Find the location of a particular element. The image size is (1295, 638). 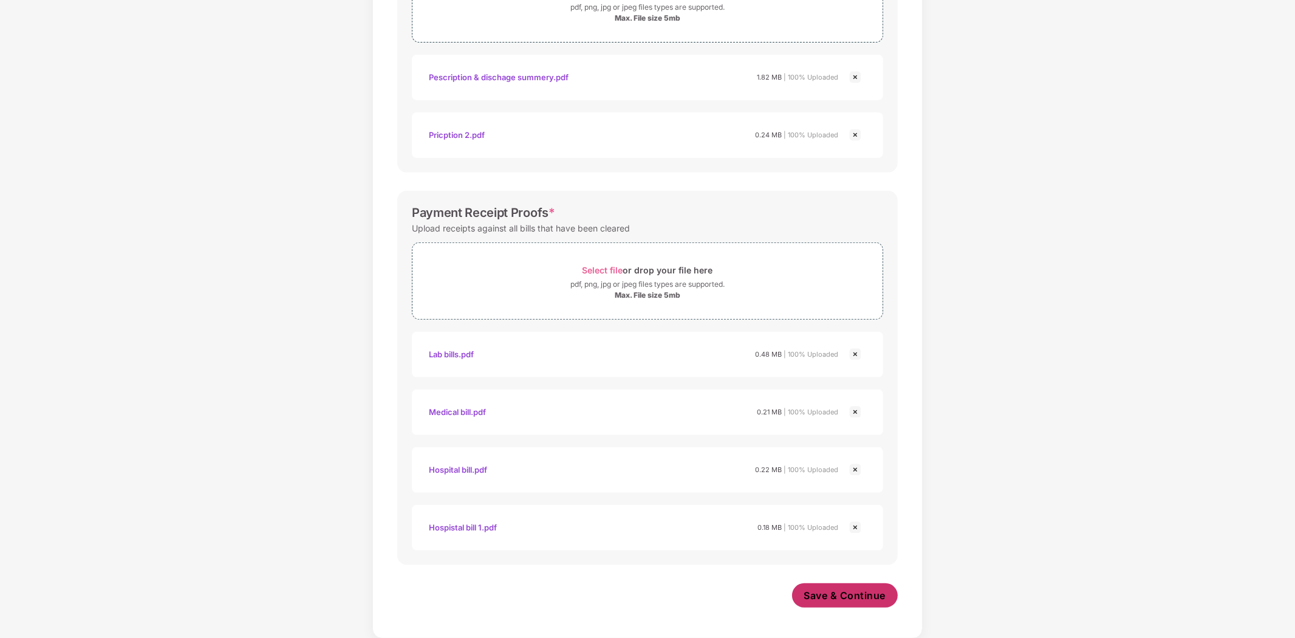

div: Pricption 2.pdf is located at coordinates (457, 135).